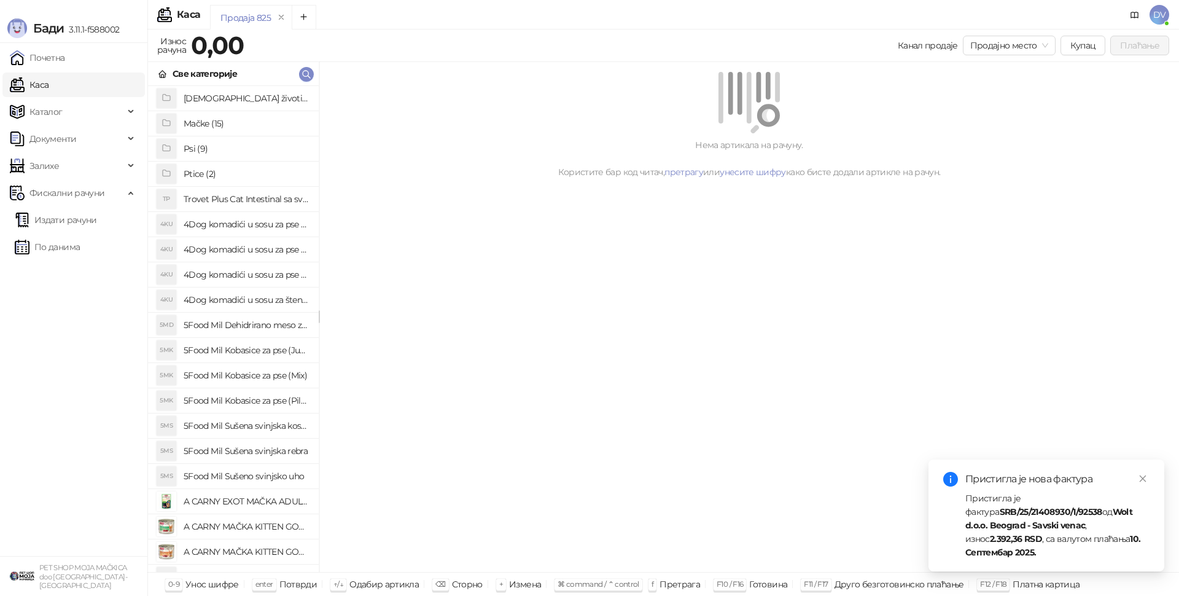  I want to click on h4: Mačke (15), so click(246, 123).